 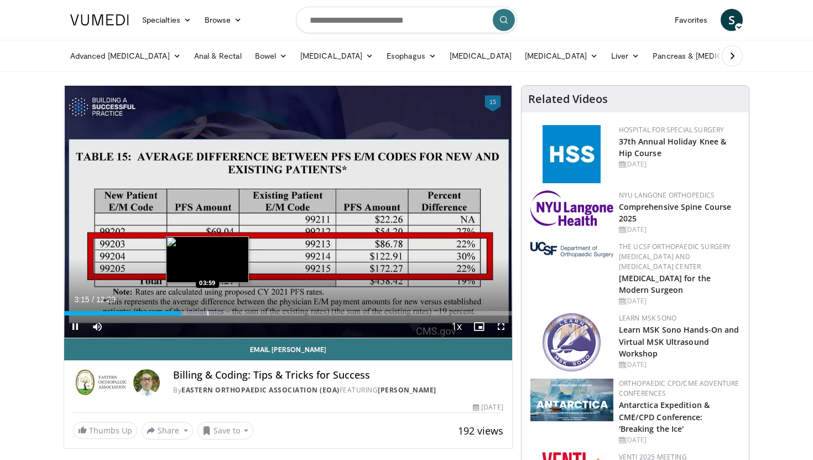 What do you see at coordinates (664, 416) in the screenshot?
I see `a: Antarctica Expedition & CME/CPD Conference: 'Breaking the Ice'` at bounding box center [664, 416].